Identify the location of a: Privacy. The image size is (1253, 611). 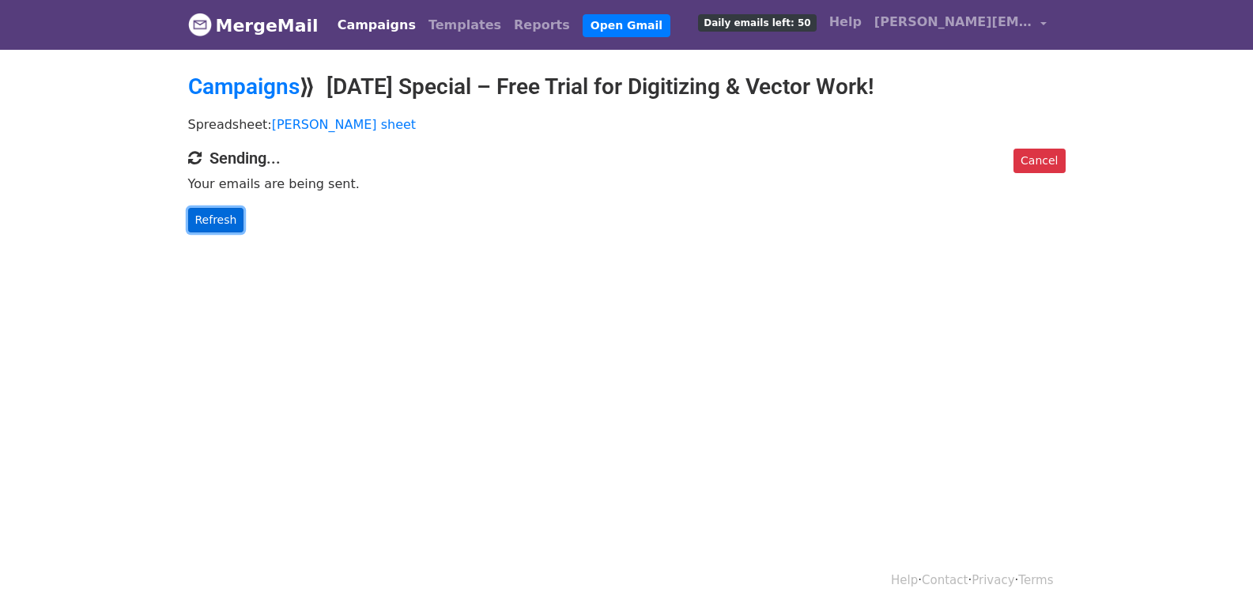
(993, 580).